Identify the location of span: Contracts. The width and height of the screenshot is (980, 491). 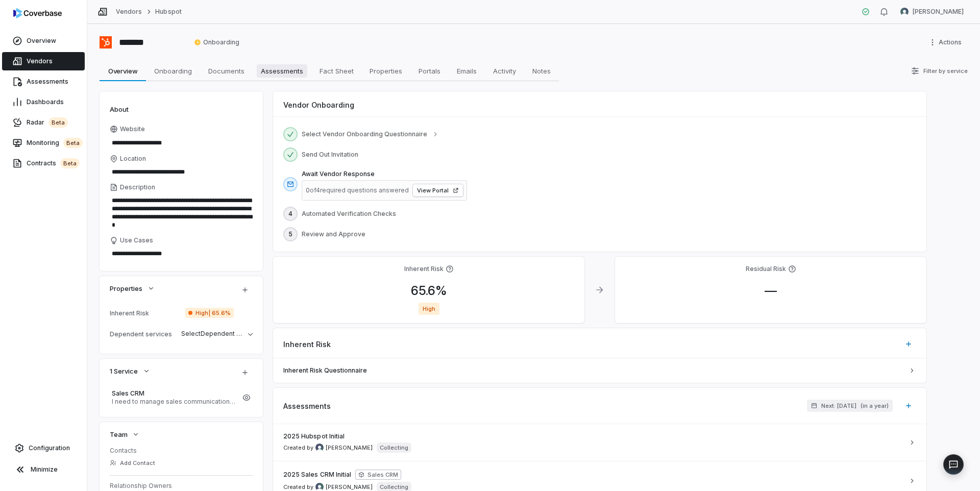
(53, 163).